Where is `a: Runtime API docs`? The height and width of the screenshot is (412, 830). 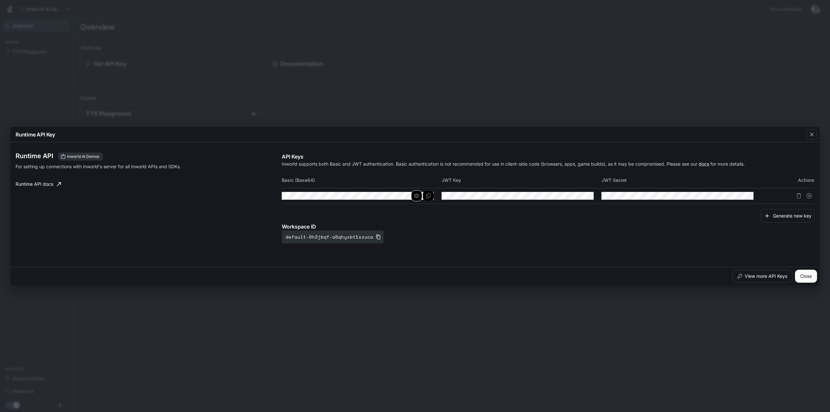 a: Runtime API docs is located at coordinates (38, 184).